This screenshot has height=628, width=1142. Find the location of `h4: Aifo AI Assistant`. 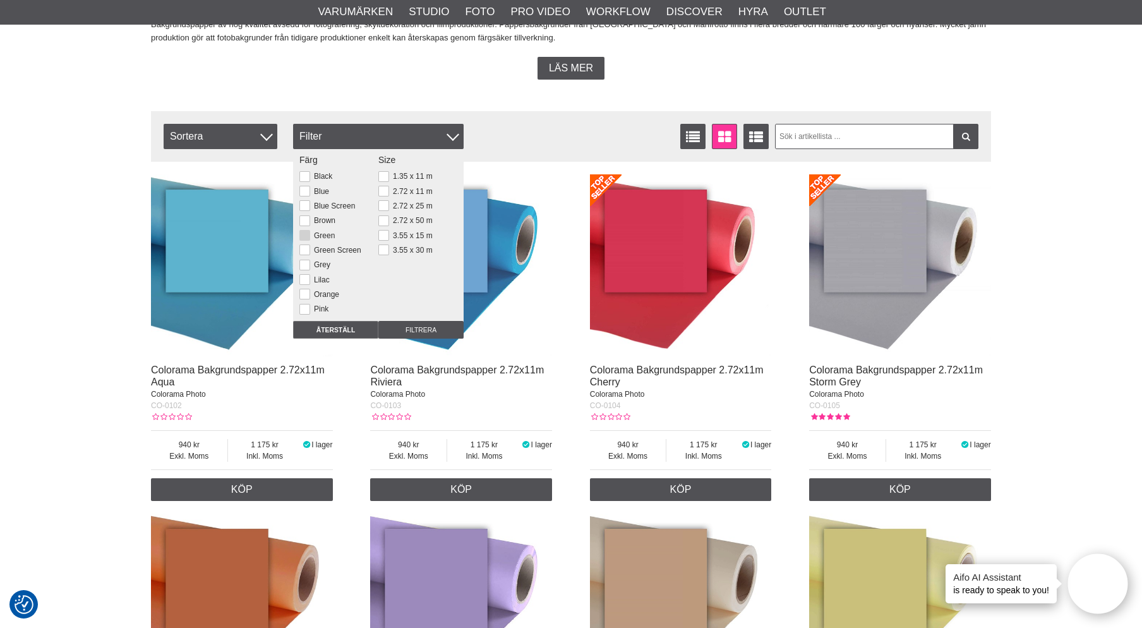

h4: Aifo AI Assistant is located at coordinates (1001, 577).